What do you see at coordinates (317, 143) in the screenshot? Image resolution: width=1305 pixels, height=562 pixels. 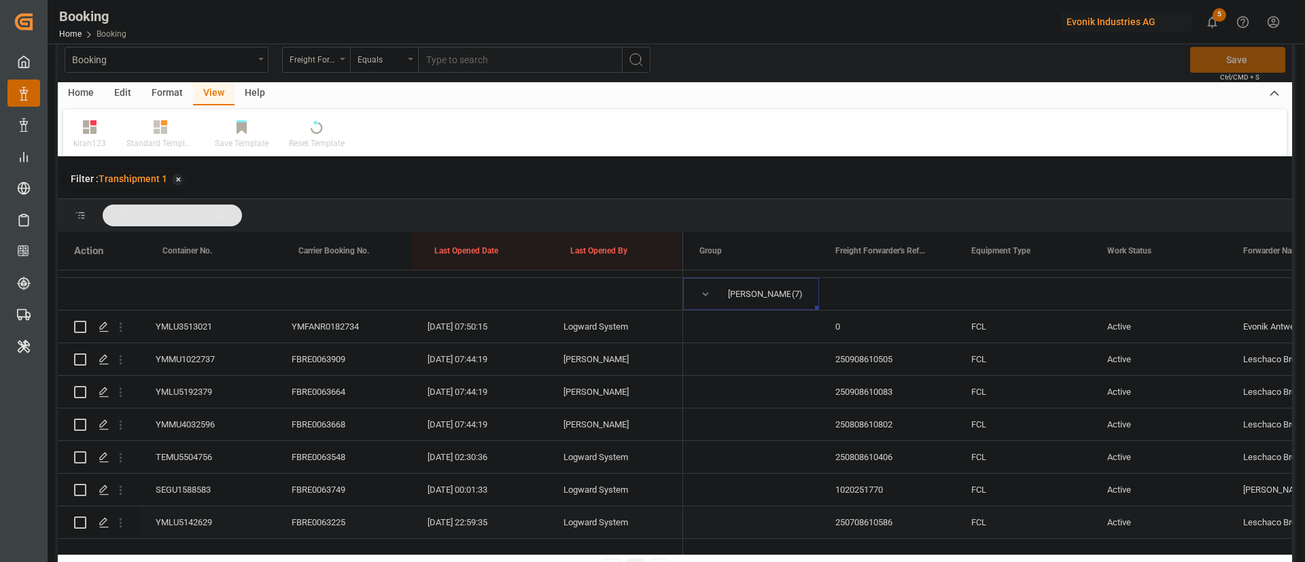 I see `div: Reset Template` at bounding box center [317, 143].